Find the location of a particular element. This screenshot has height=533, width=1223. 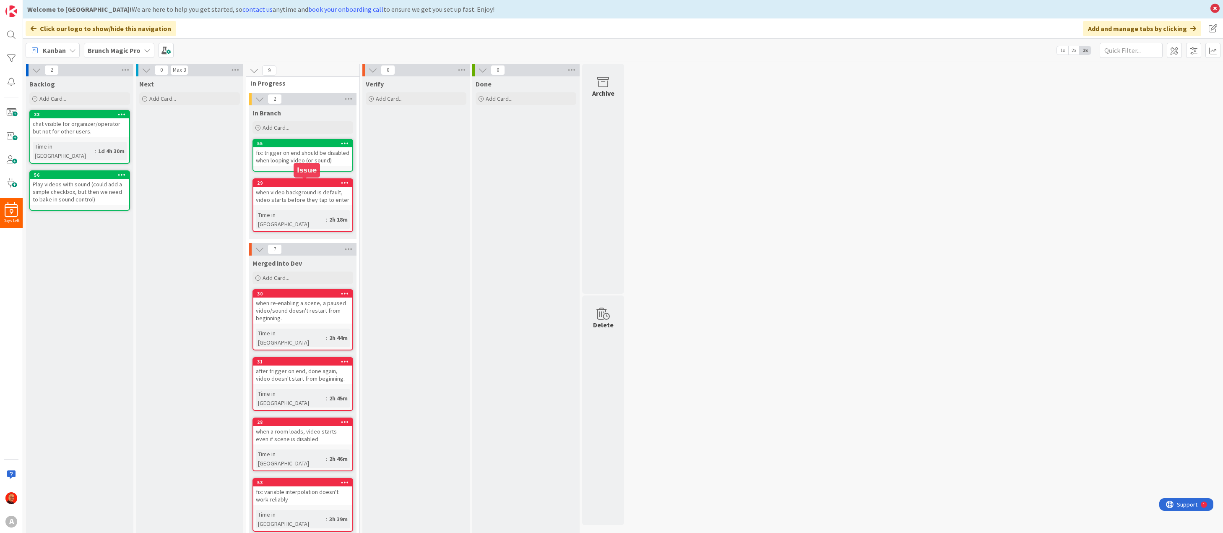

span: Verify is located at coordinates (375, 84).